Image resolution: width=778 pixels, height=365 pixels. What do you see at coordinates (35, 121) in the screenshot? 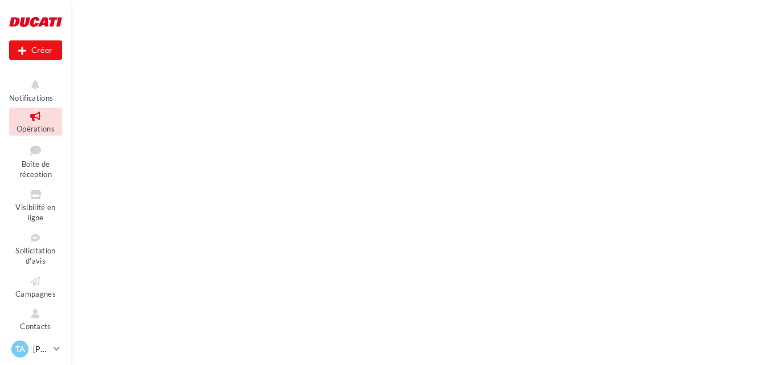
I see `a: Opérations` at bounding box center [35, 121].